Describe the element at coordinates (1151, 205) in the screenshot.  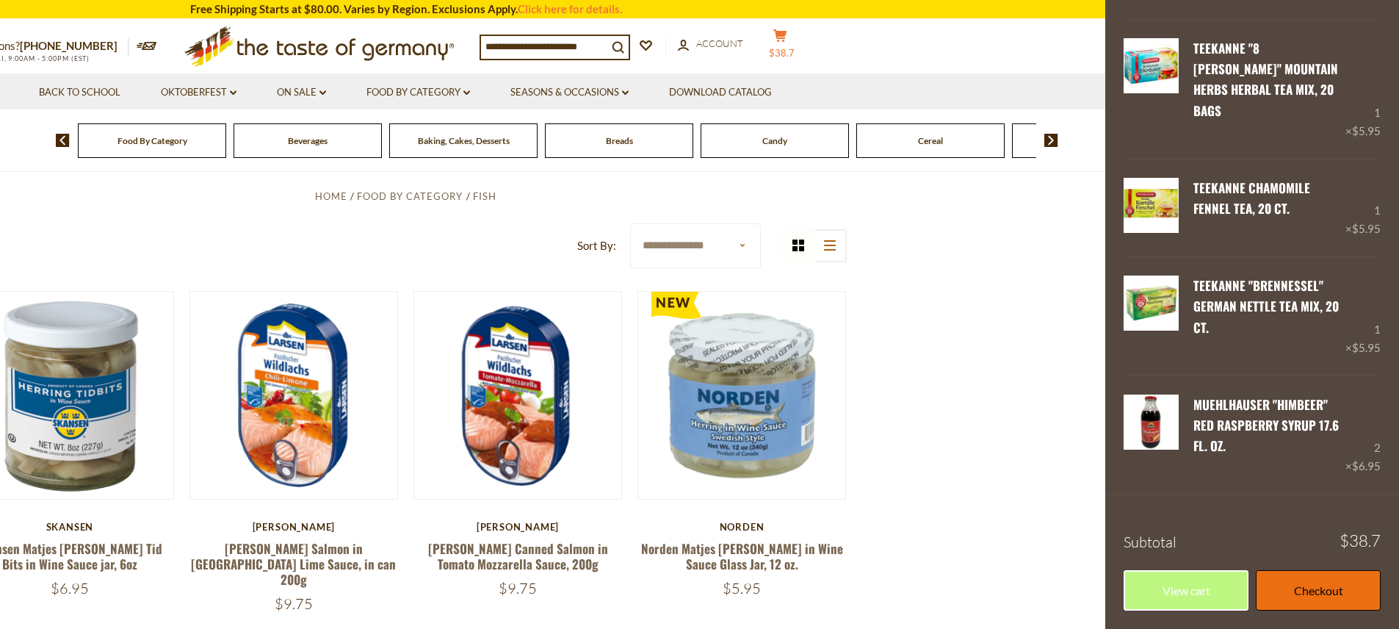
I see `img: Teekanne Chamomile Fennel Tea` at that location.